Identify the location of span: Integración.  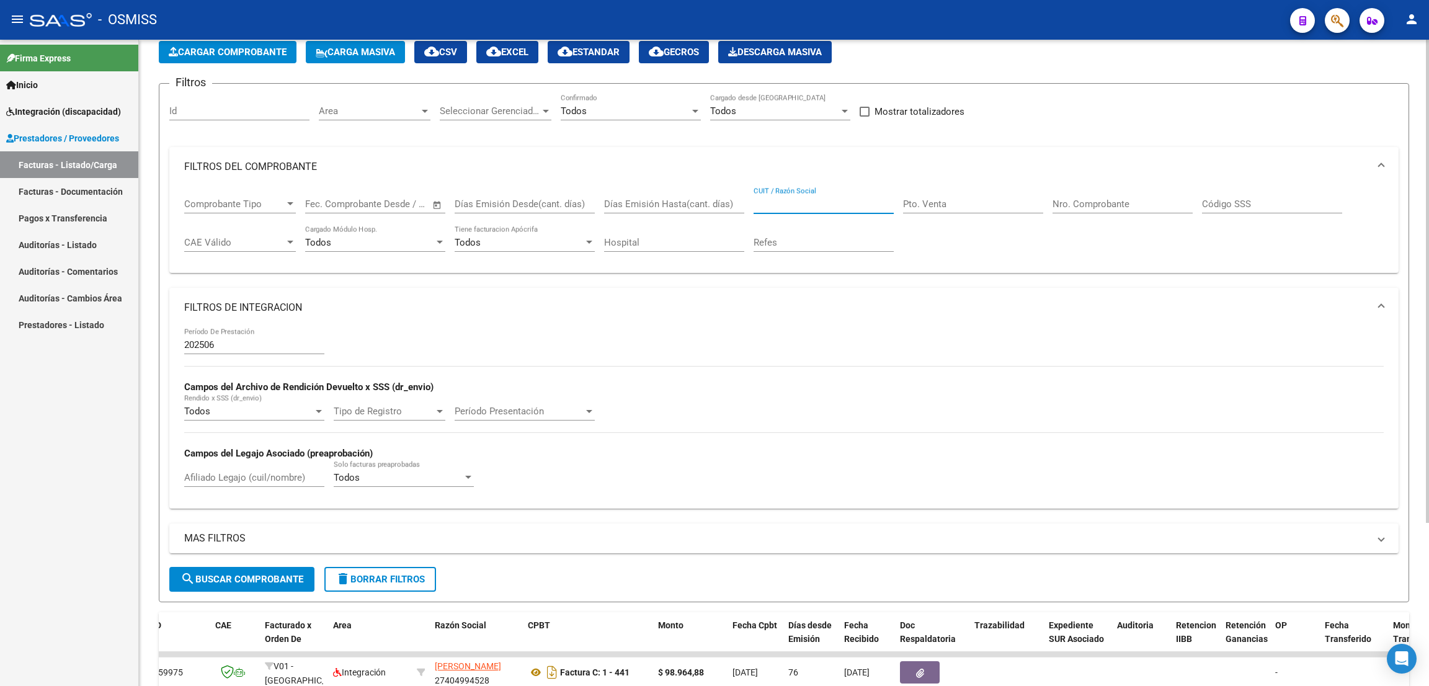
(359, 672).